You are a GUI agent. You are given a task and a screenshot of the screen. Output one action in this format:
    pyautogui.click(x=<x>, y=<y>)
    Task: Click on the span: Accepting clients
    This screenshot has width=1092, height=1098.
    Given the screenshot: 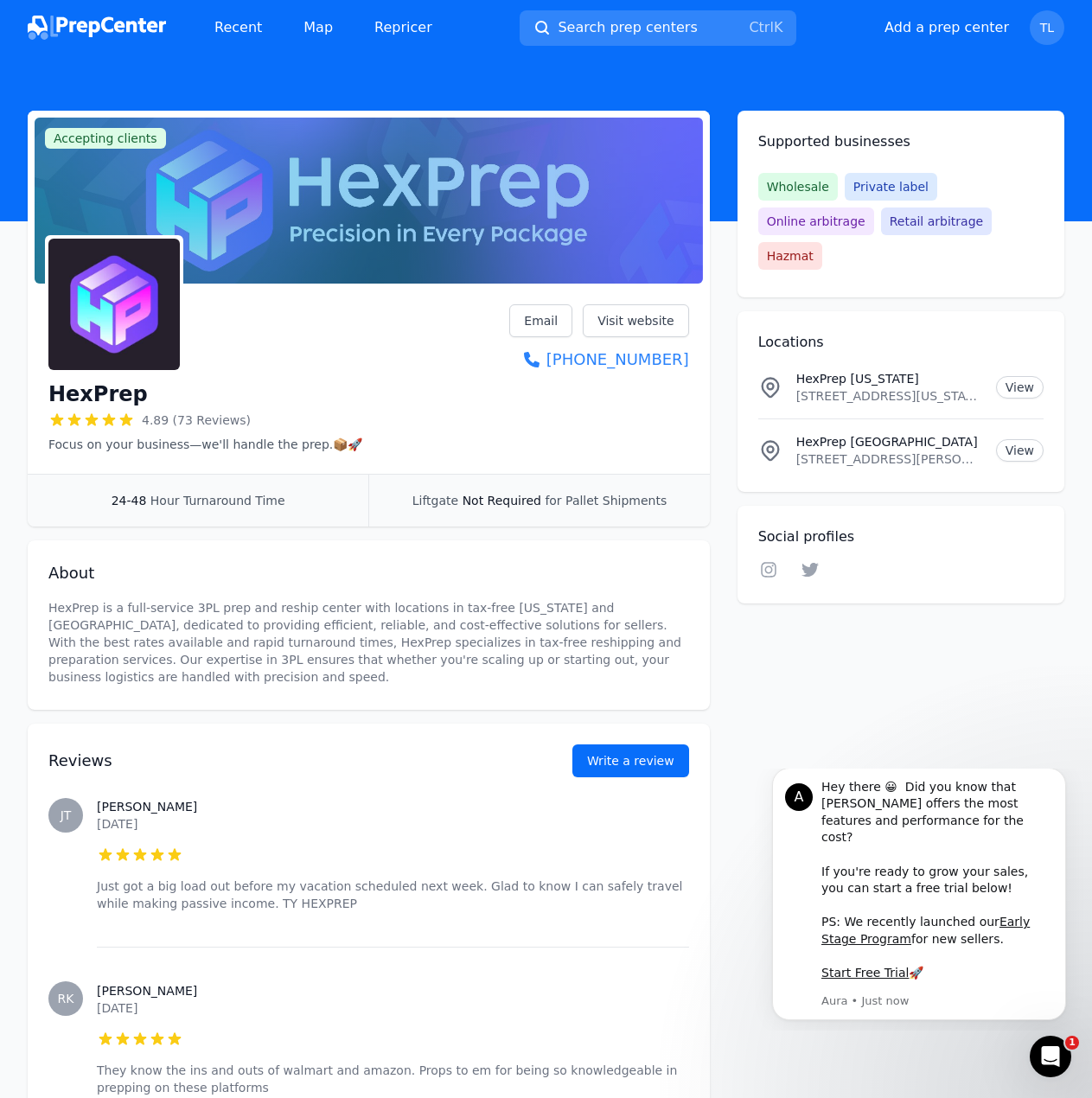 What is the action you would take?
    pyautogui.click(x=106, y=138)
    